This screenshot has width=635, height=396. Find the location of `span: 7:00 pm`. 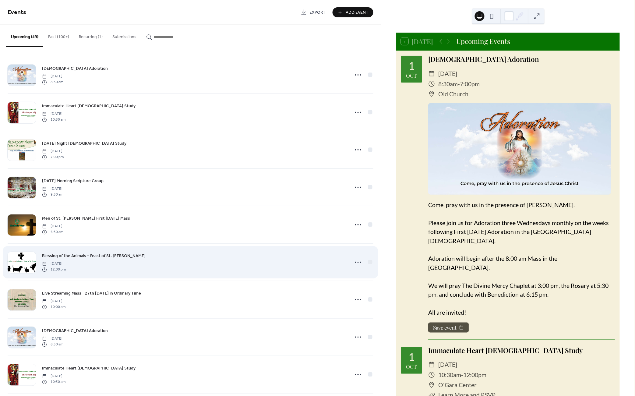

span: 7:00 pm is located at coordinates (53, 157).